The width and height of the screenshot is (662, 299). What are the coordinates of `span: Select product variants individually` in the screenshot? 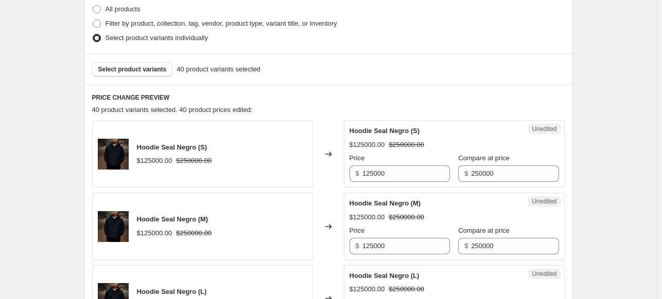 It's located at (156, 38).